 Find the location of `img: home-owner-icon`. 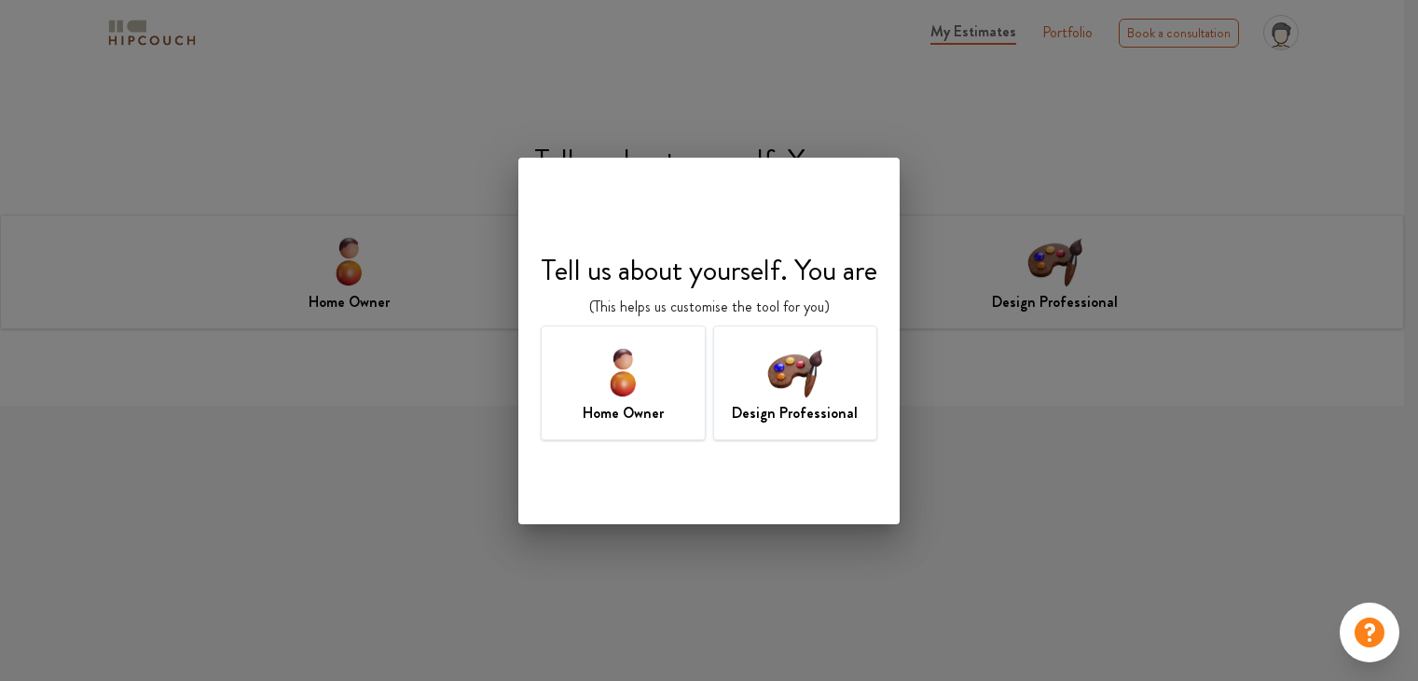

img: home-owner-icon is located at coordinates (623, 371).